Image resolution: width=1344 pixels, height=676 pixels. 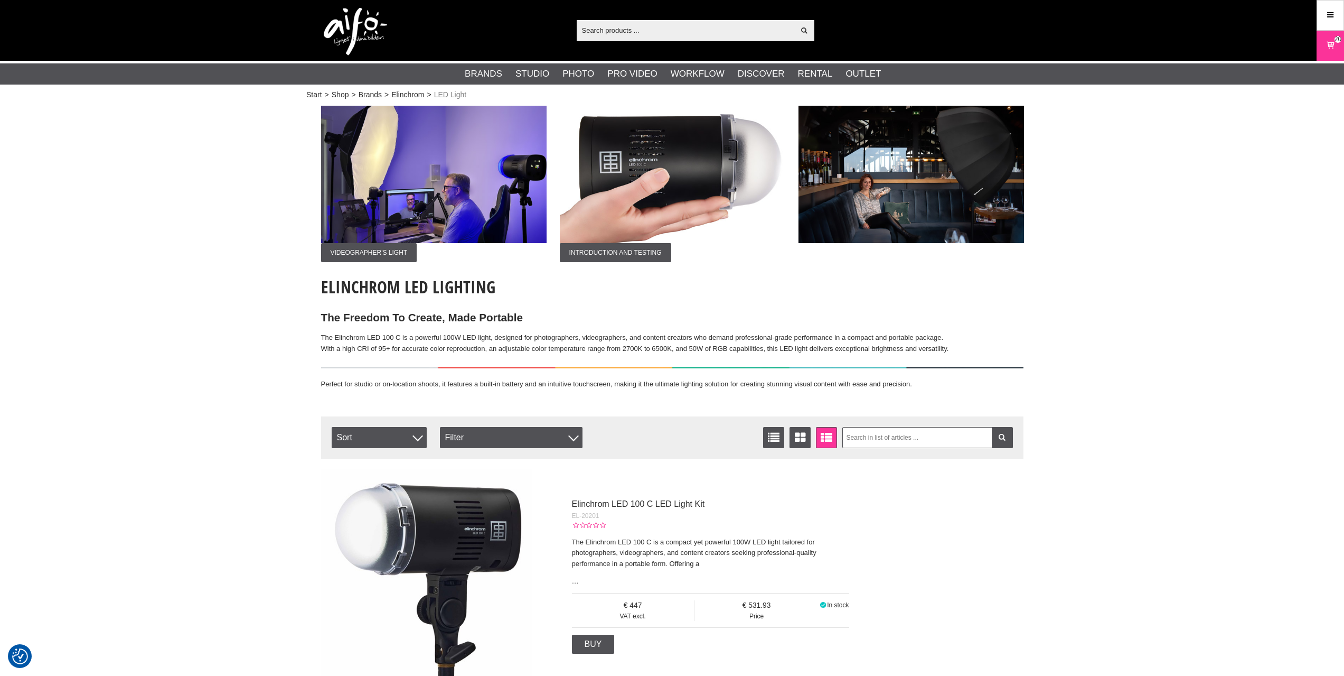 What do you see at coordinates (355, 32) in the screenshot?
I see `img: logo.png` at bounding box center [355, 32].